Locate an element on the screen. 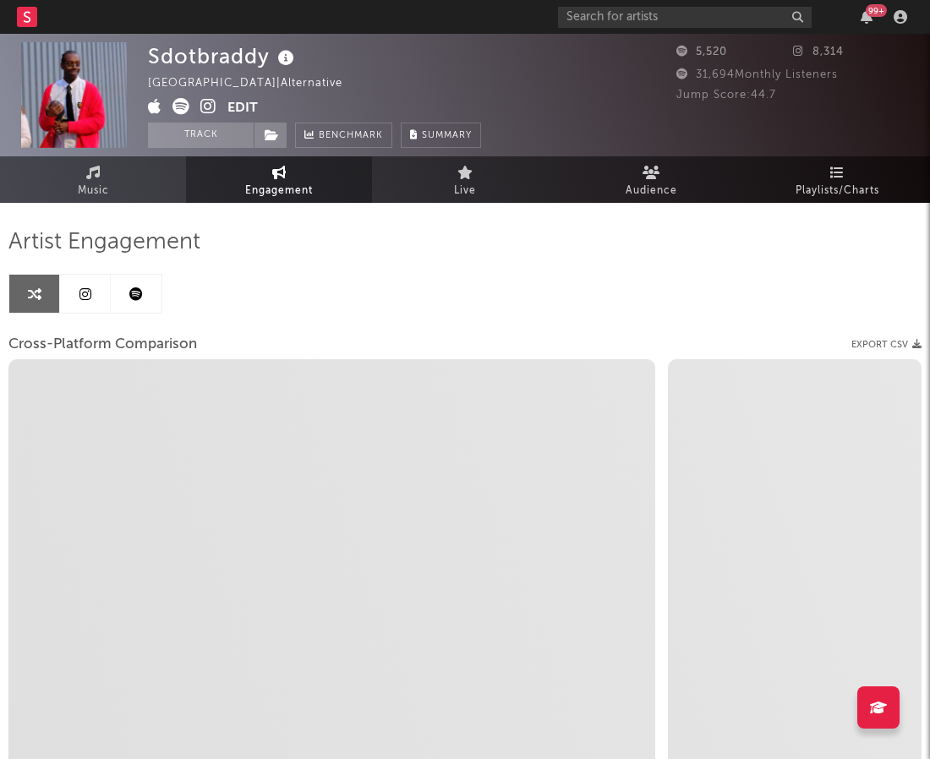 The width and height of the screenshot is (930, 759). button: 99+ is located at coordinates (867, 17).